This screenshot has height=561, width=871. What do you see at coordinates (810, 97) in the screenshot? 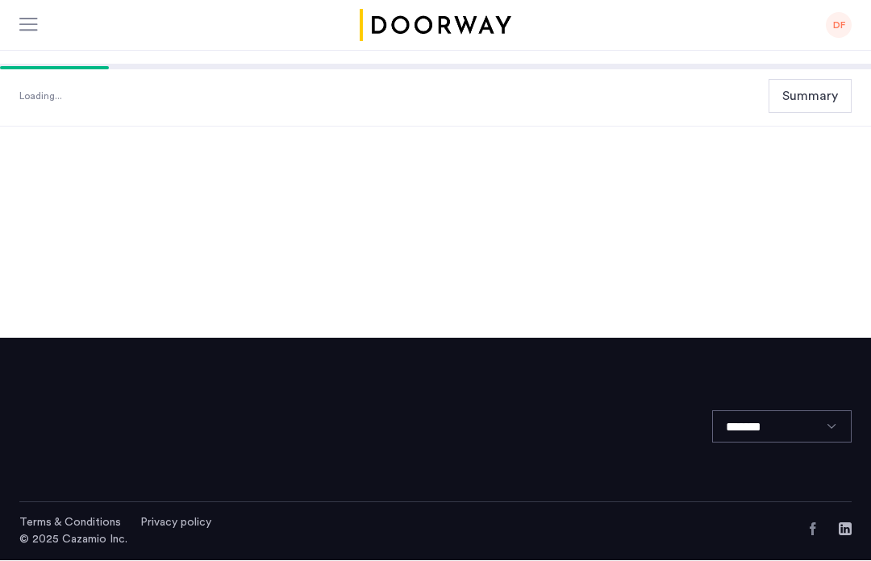
I see `button: Summary` at bounding box center [810, 97].